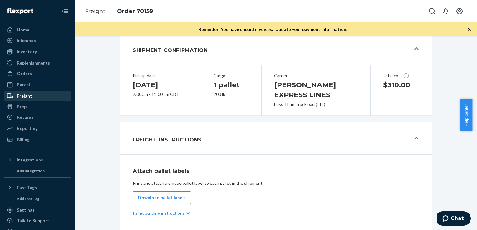  What do you see at coordinates (23, 85) in the screenshot?
I see `div: Parcel` at bounding box center [23, 85].